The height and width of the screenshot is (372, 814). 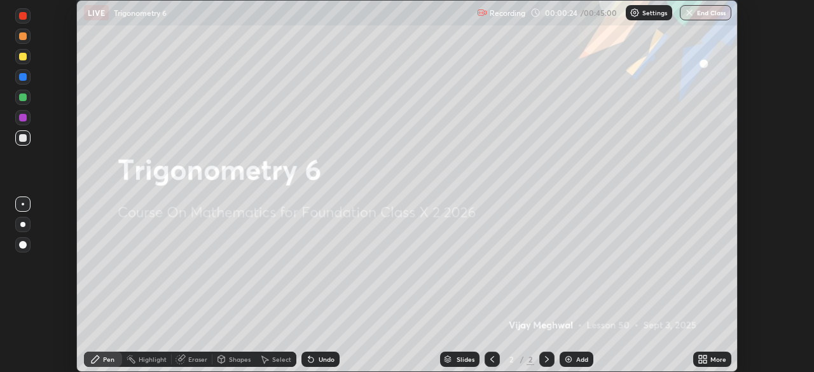 What do you see at coordinates (198, 359) in the screenshot?
I see `div: Eraser` at bounding box center [198, 359].